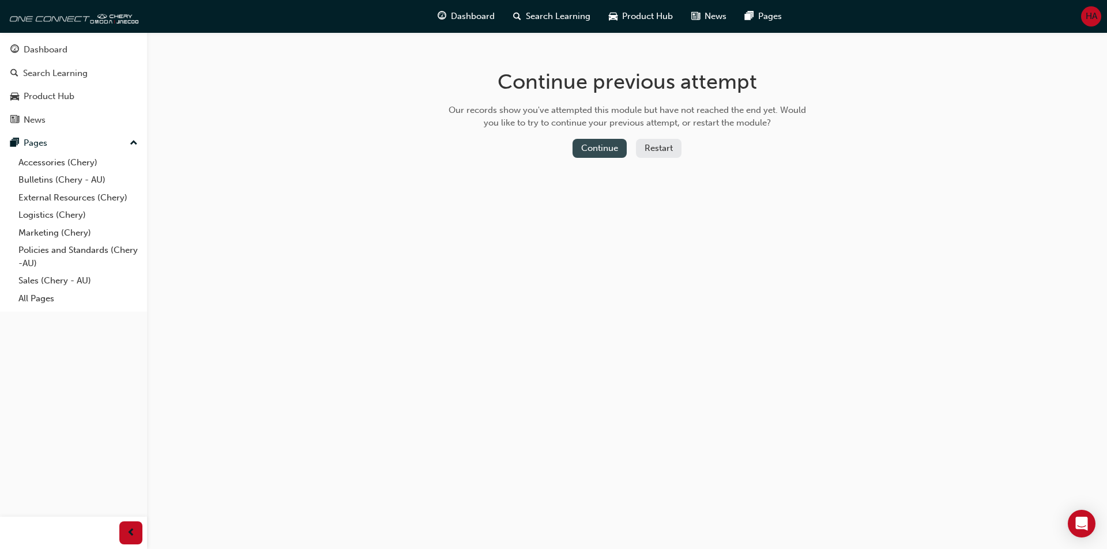 This screenshot has width=1107, height=549. Describe the element at coordinates (73, 73) in the screenshot. I see `a: Search Learning` at that location.